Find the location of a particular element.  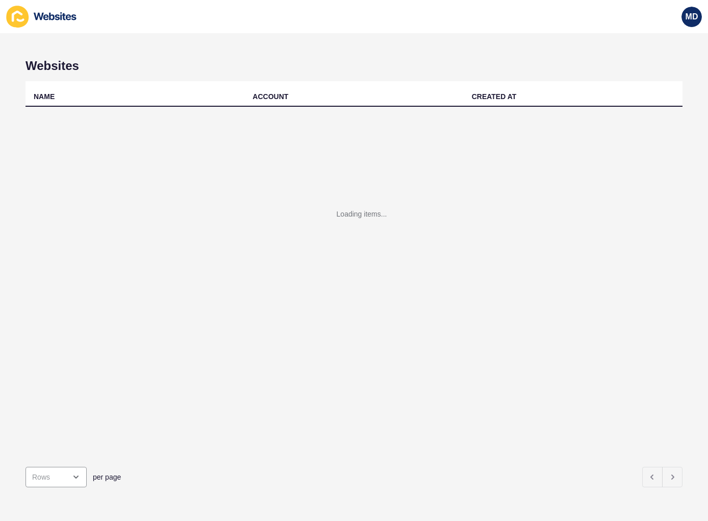

div: NAME is located at coordinates (44, 96).